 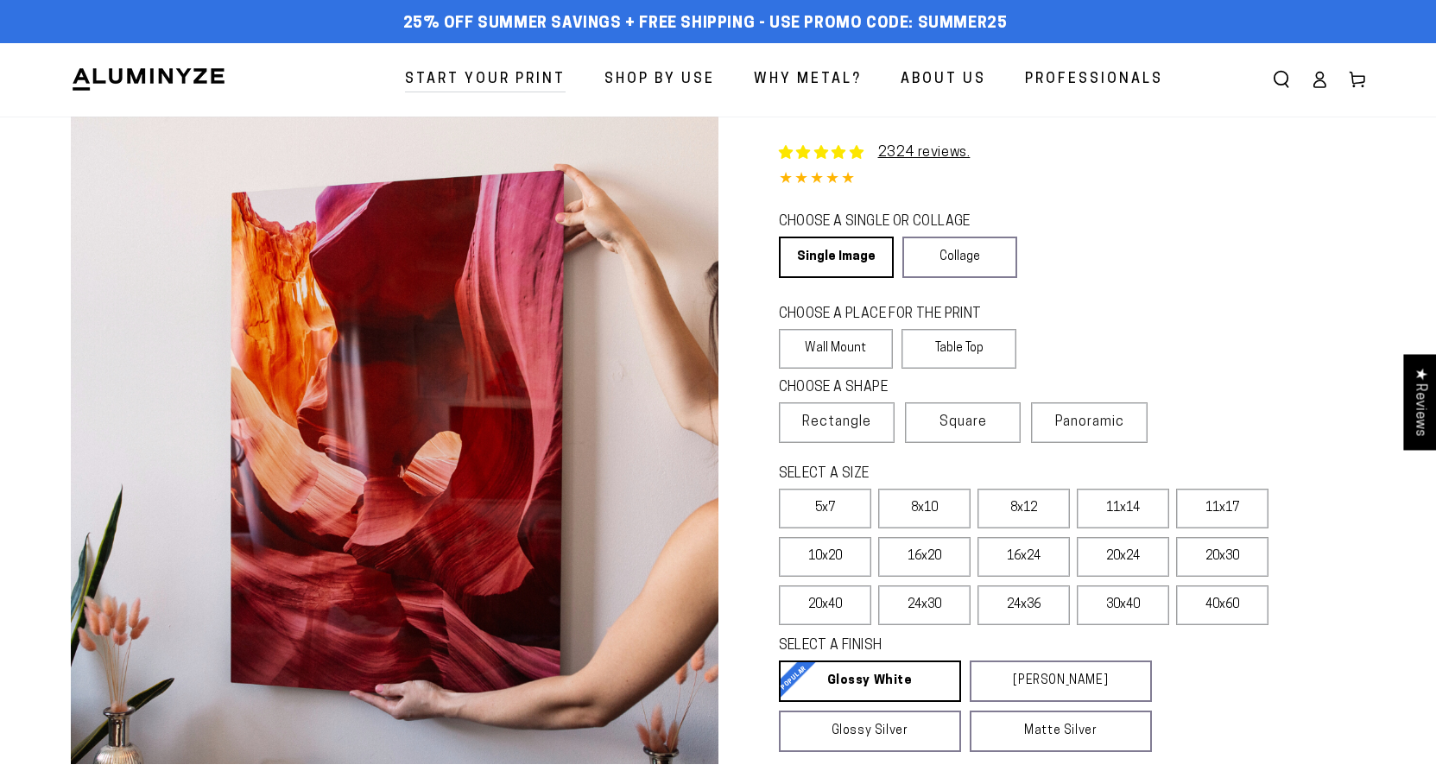 What do you see at coordinates (943, 79) in the screenshot?
I see `span: About Us` at bounding box center [943, 79].